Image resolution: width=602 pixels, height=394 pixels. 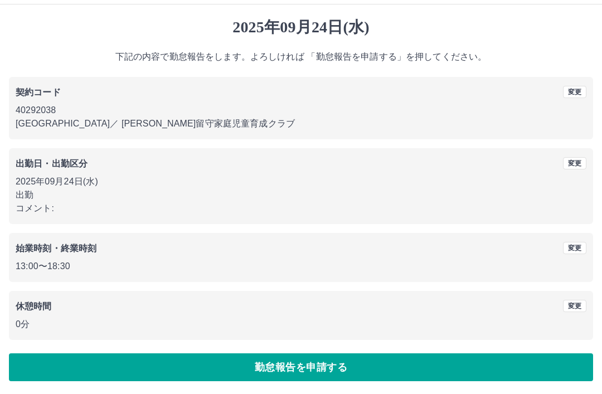 What do you see at coordinates (301, 182) in the screenshot?
I see `p: 2025年09月24日(水)` at bounding box center [301, 182].